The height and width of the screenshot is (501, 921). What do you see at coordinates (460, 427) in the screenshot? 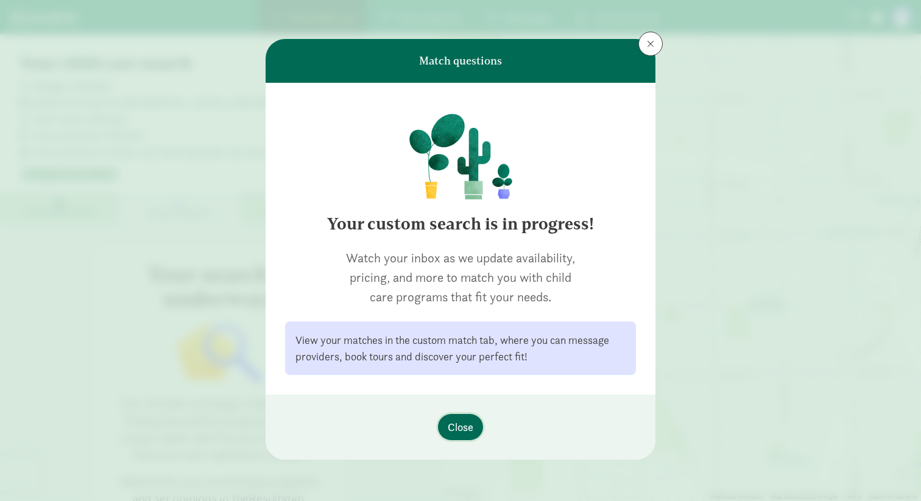
I see `span: Close` at bounding box center [460, 427].